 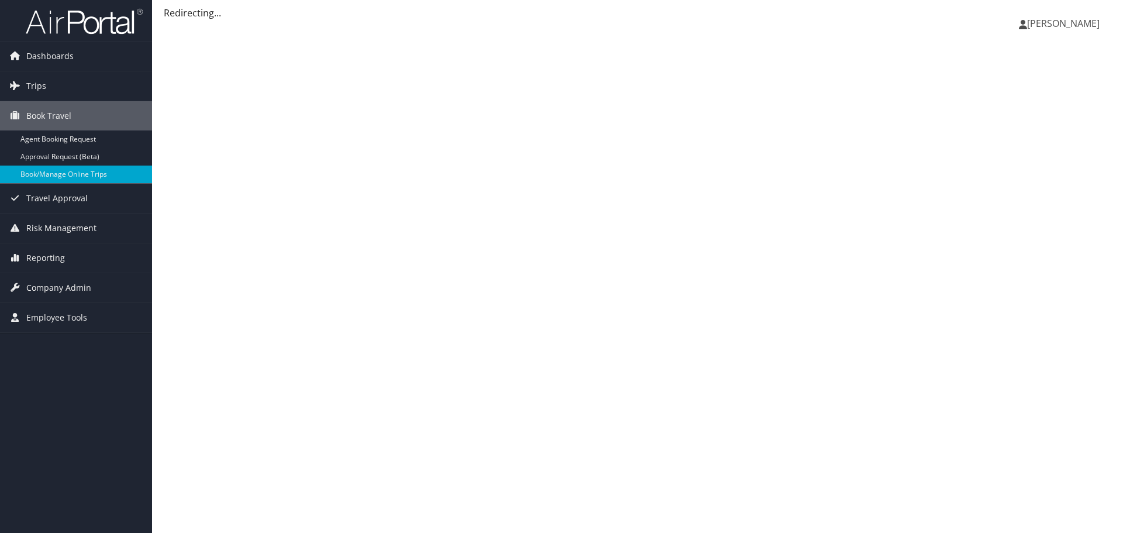 What do you see at coordinates (58, 288) in the screenshot?
I see `span: Company Admin` at bounding box center [58, 288].